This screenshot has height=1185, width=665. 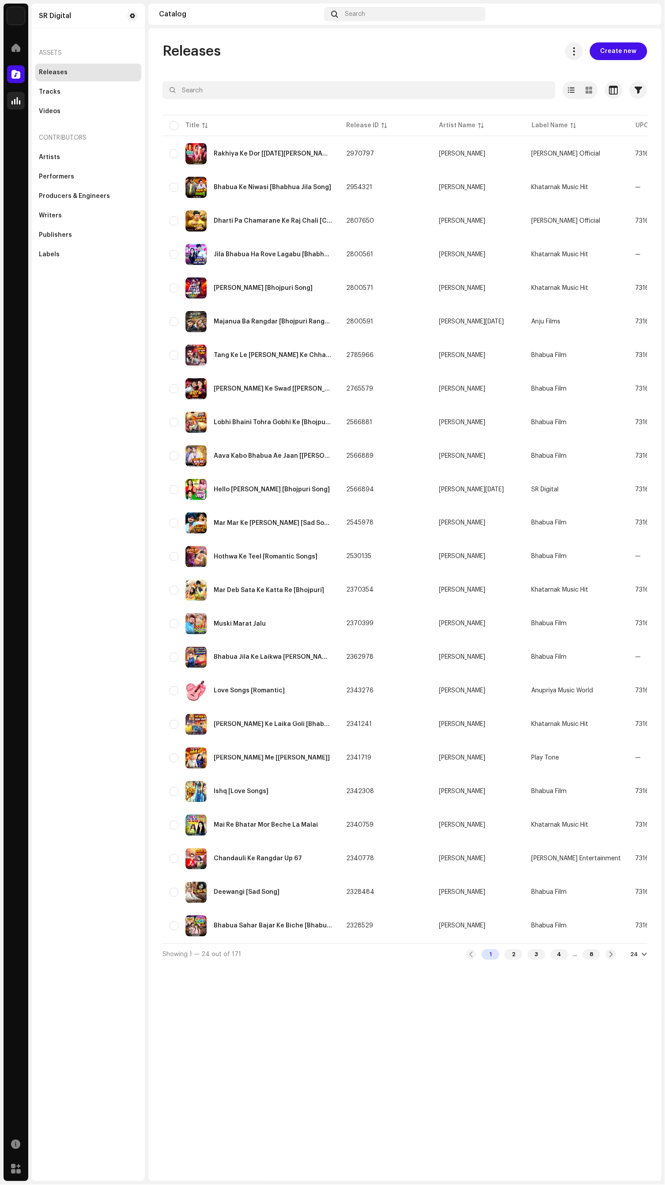 I want to click on div: Jila Kaimur Ke Swad [Kaimur Jila Song], so click(x=273, y=389).